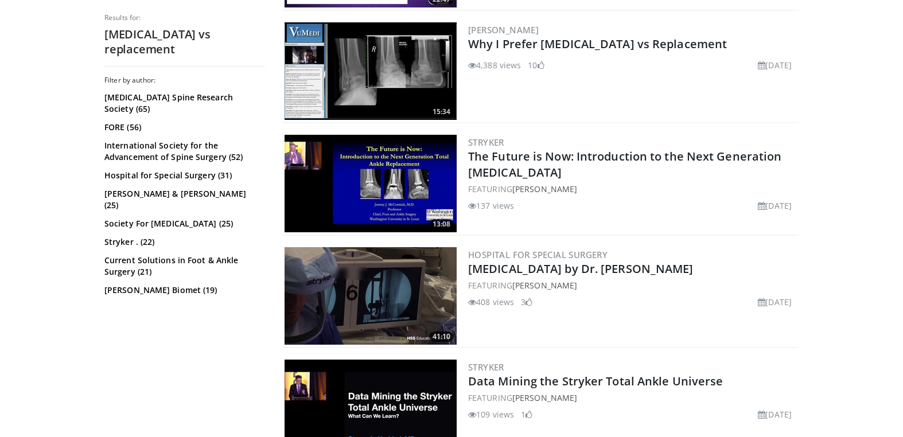 The height and width of the screenshot is (437, 903). What do you see at coordinates (494, 65) in the screenshot?
I see `li: 4,388 views` at bounding box center [494, 65].